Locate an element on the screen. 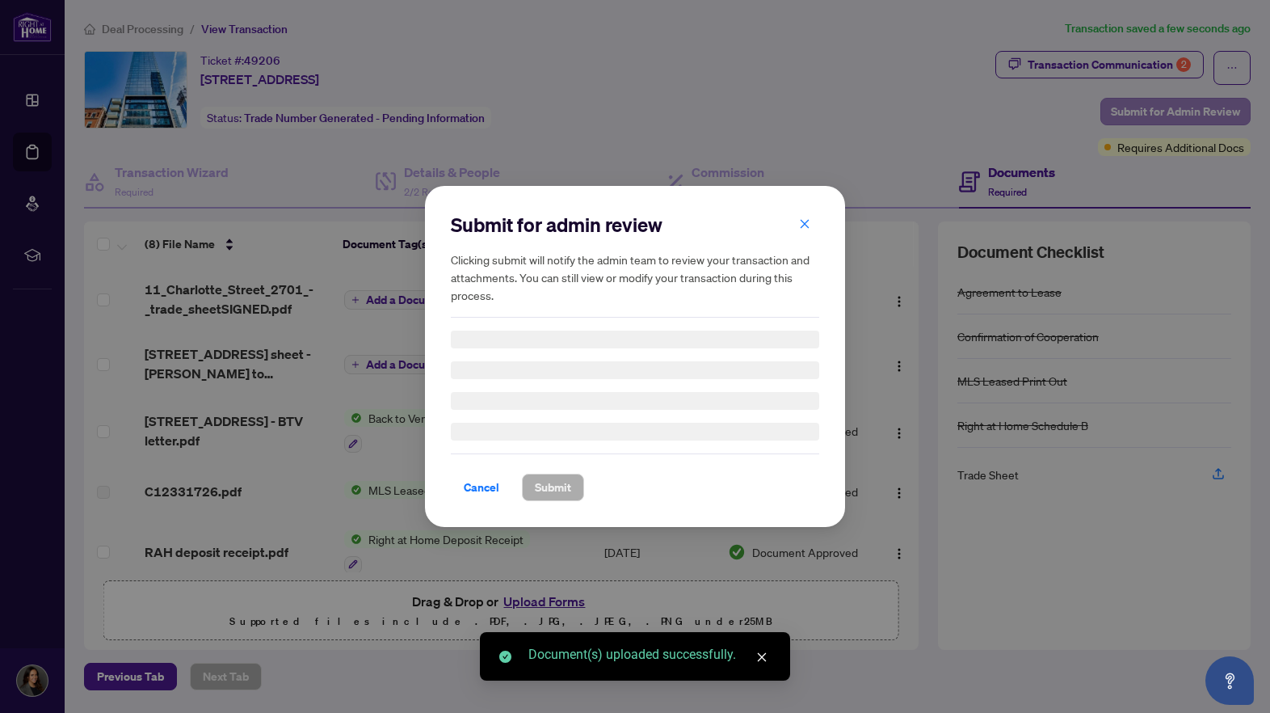 This screenshot has width=1270, height=713. button: Open asap is located at coordinates (1230, 680).